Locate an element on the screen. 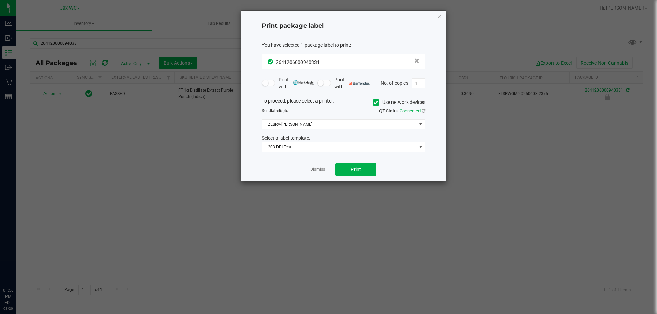 This screenshot has width=657, height=314. span: label(s) is located at coordinates (278, 111).